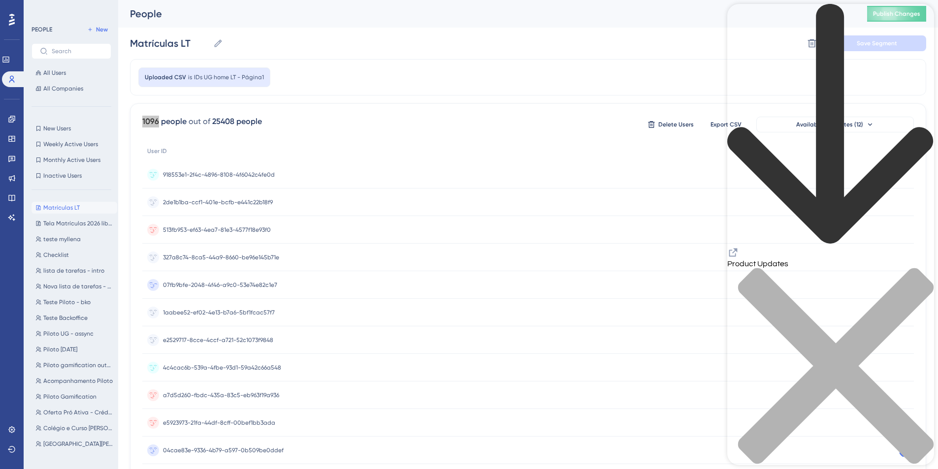  What do you see at coordinates (74, 271) in the screenshot?
I see `button: lista de tarefas - intro` at bounding box center [74, 271].